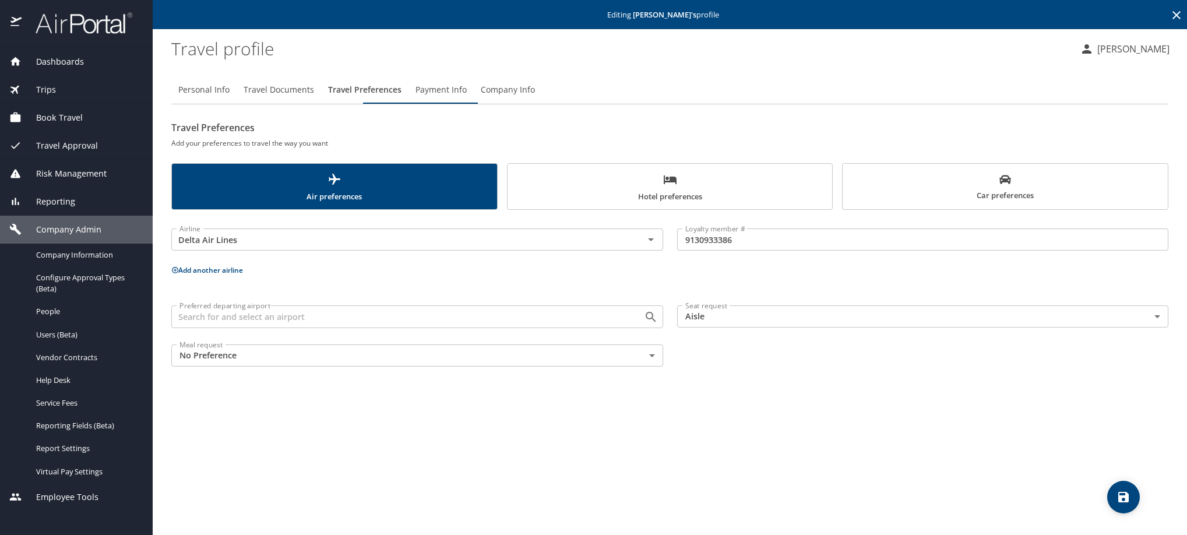  What do you see at coordinates (1006, 188) in the screenshot?
I see `span: Car preferences` at bounding box center [1006, 188].